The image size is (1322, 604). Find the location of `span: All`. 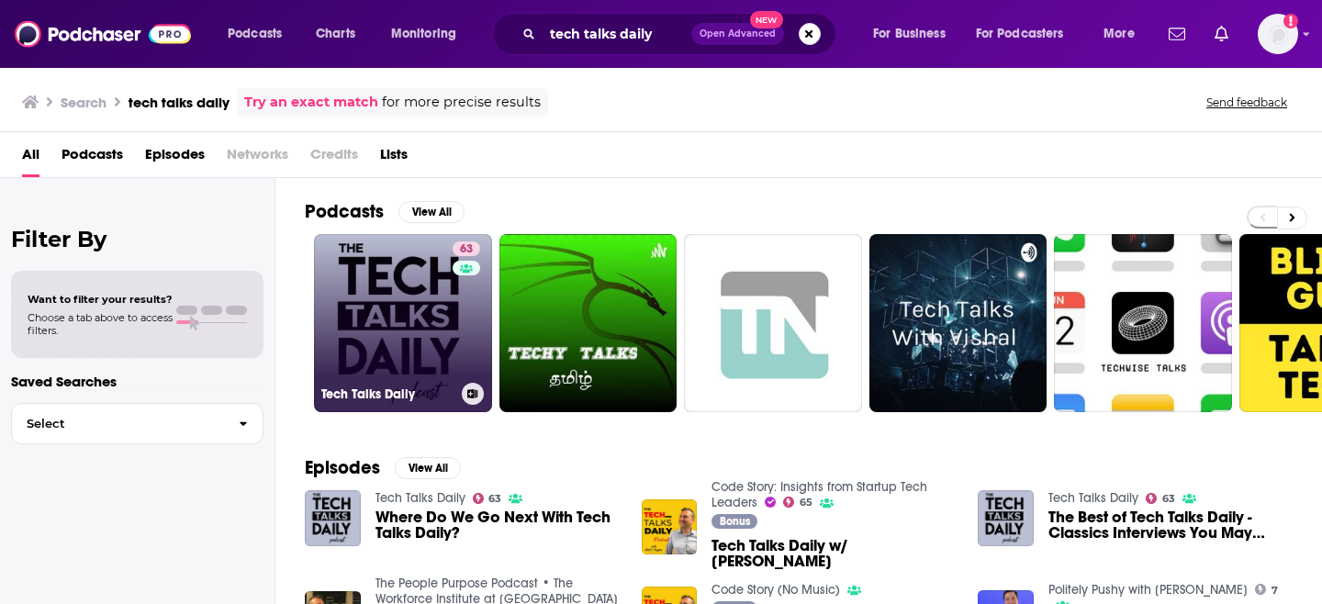

span: All is located at coordinates (30, 158).